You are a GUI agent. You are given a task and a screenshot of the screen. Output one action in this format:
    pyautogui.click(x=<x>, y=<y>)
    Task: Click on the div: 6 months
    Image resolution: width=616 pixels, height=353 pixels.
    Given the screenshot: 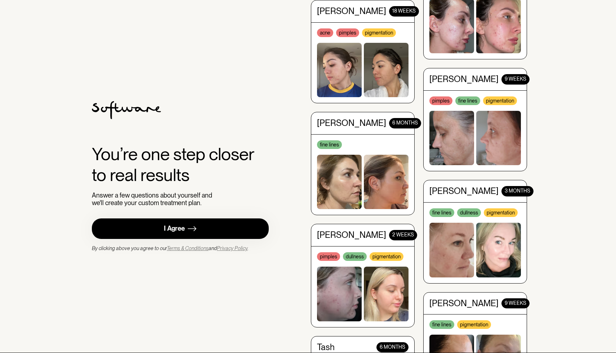 What is the action you would take?
    pyautogui.click(x=405, y=123)
    